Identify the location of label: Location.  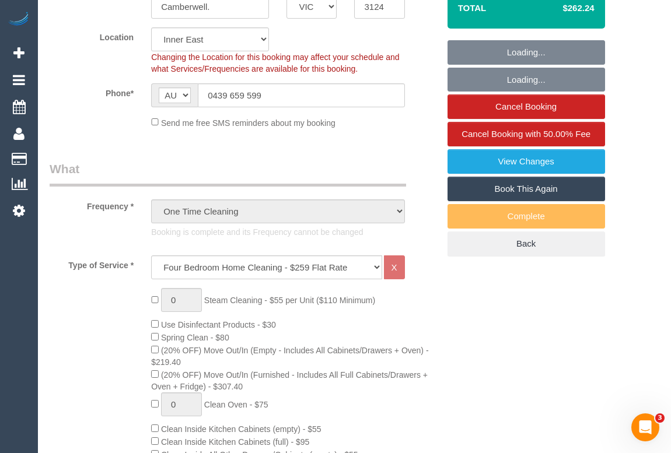
(92, 35).